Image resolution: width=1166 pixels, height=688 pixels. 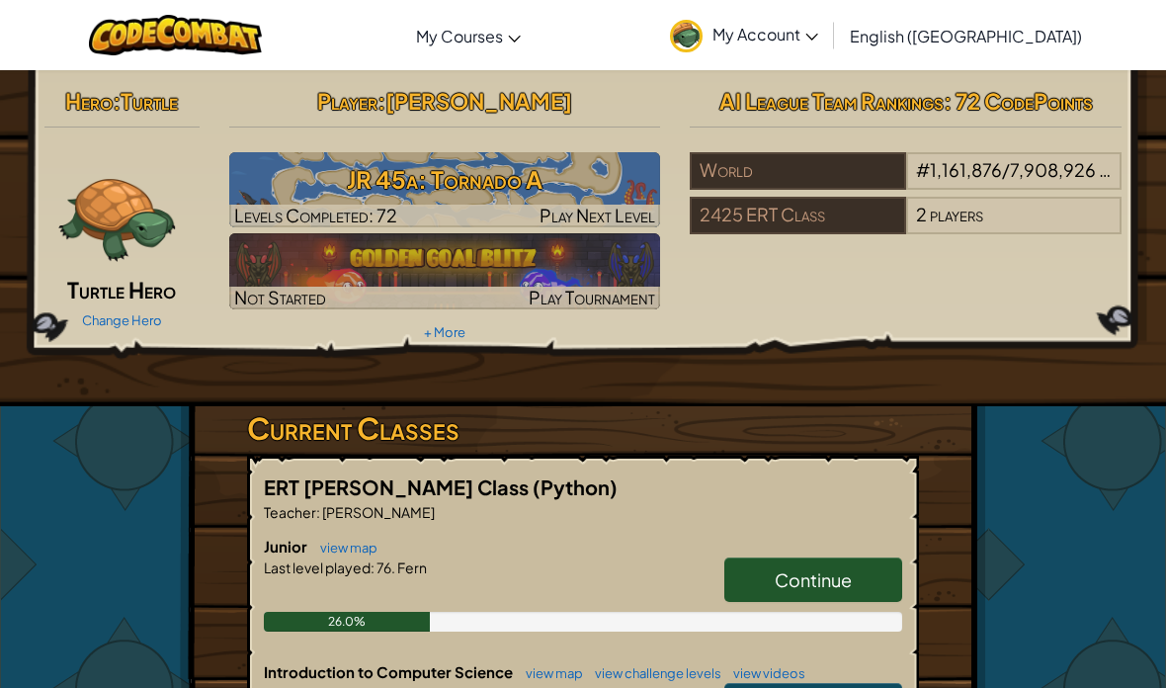 I want to click on a: Change Hero, so click(x=122, y=320).